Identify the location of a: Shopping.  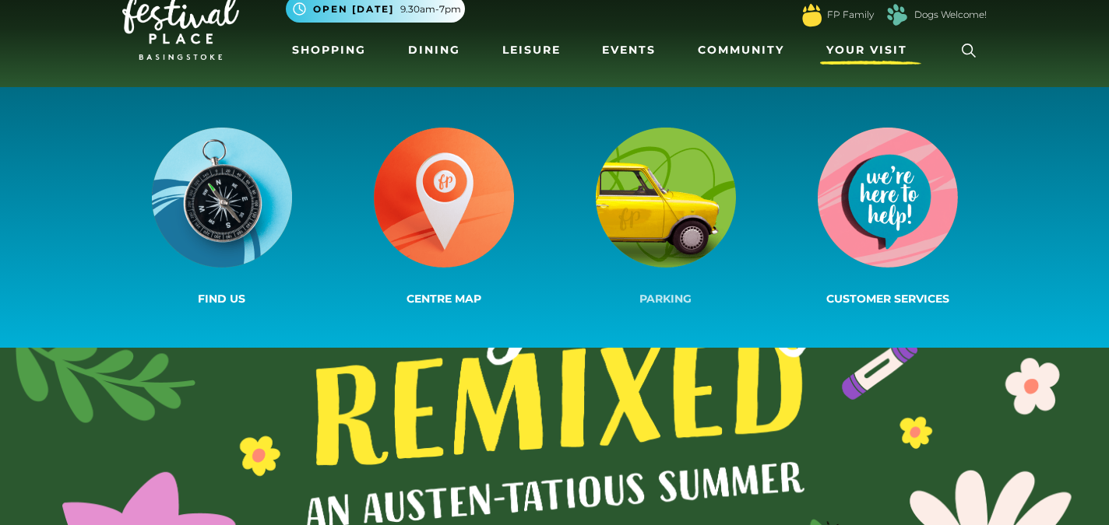
(329, 50).